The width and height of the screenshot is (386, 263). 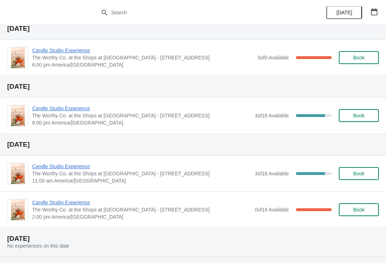 What do you see at coordinates (38, 245) in the screenshot?
I see `span: No experiences on this date` at bounding box center [38, 245].